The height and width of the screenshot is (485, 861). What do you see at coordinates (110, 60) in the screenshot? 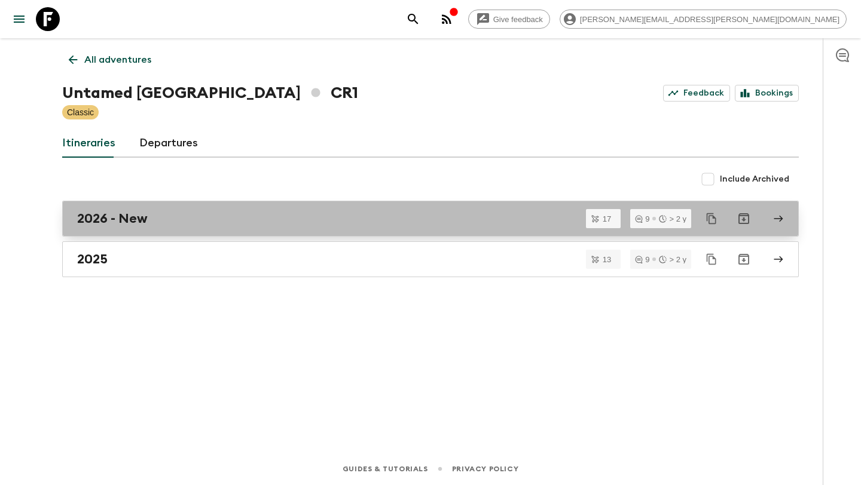
I see `a: All adventures` at bounding box center [110, 60].